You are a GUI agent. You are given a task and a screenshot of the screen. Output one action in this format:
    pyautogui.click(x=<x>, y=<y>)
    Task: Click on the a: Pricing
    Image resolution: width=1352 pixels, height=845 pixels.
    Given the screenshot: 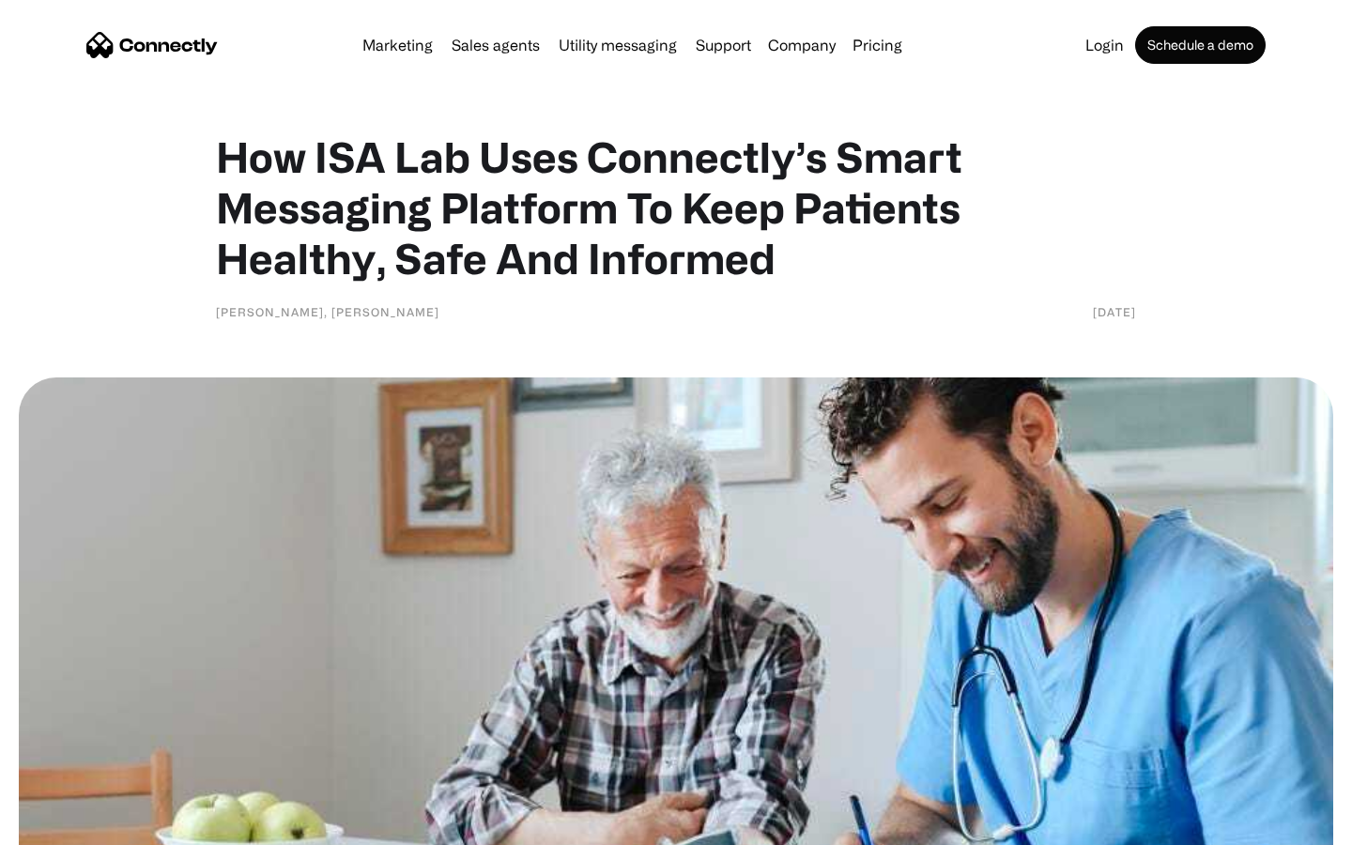 What is the action you would take?
    pyautogui.click(x=877, y=45)
    